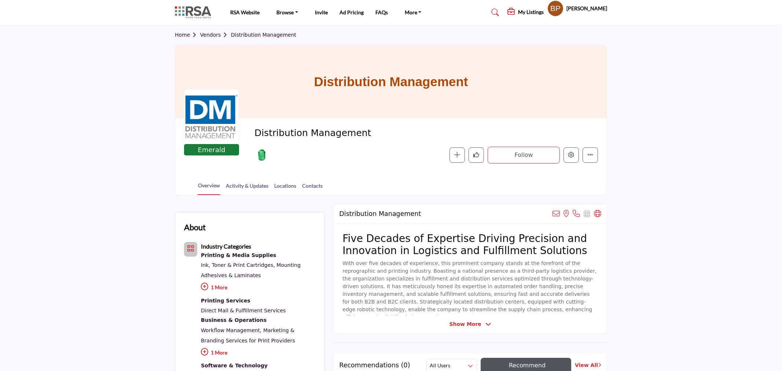  What do you see at coordinates (262, 155) in the screenshot?
I see `img: Emerald` at bounding box center [262, 155].